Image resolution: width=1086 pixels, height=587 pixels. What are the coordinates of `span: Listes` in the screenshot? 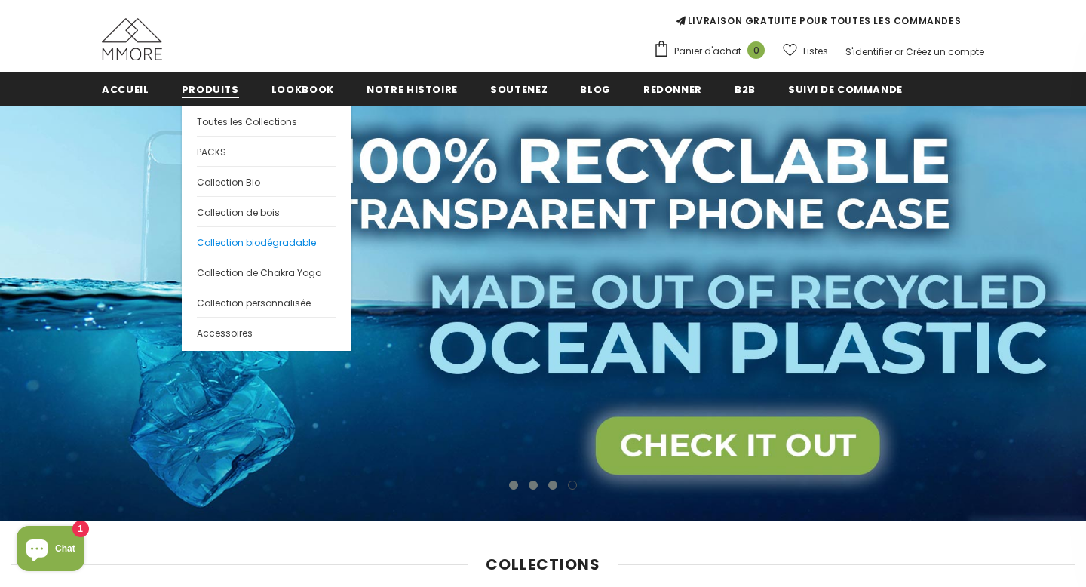 It's located at (815, 51).